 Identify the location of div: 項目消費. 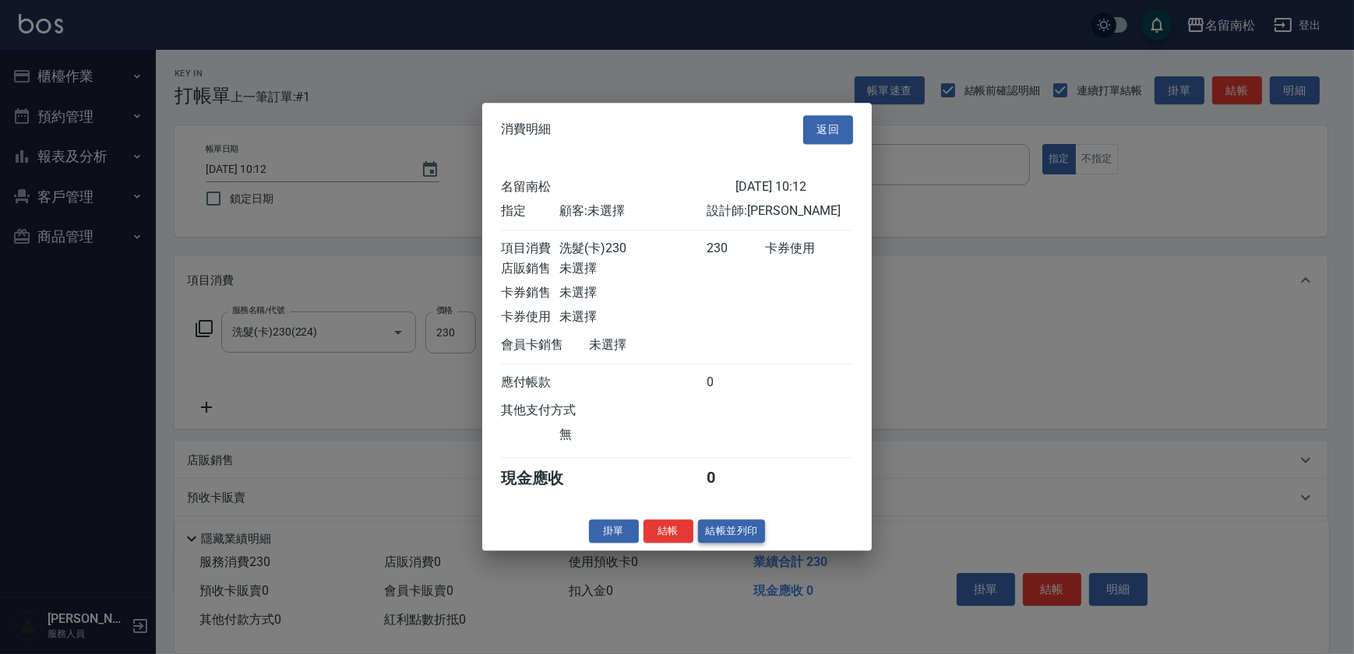
(530, 249).